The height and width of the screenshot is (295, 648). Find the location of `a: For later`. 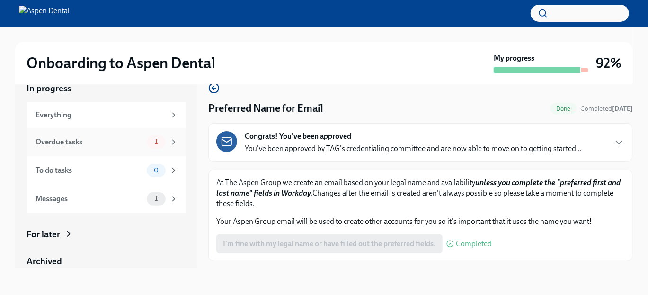

a: For later is located at coordinates (106, 234).